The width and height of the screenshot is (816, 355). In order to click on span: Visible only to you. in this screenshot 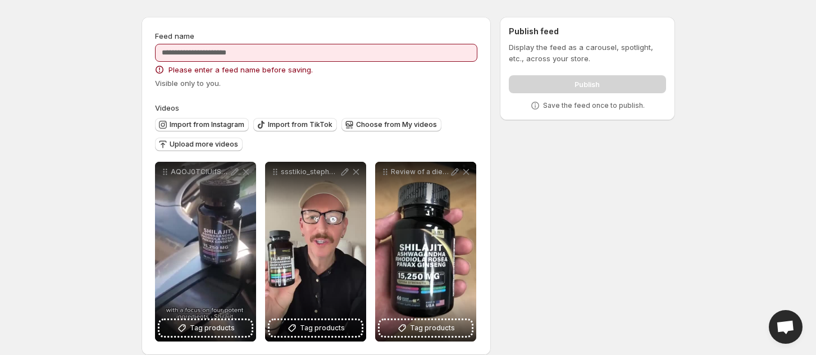, I will do `click(187, 83)`.